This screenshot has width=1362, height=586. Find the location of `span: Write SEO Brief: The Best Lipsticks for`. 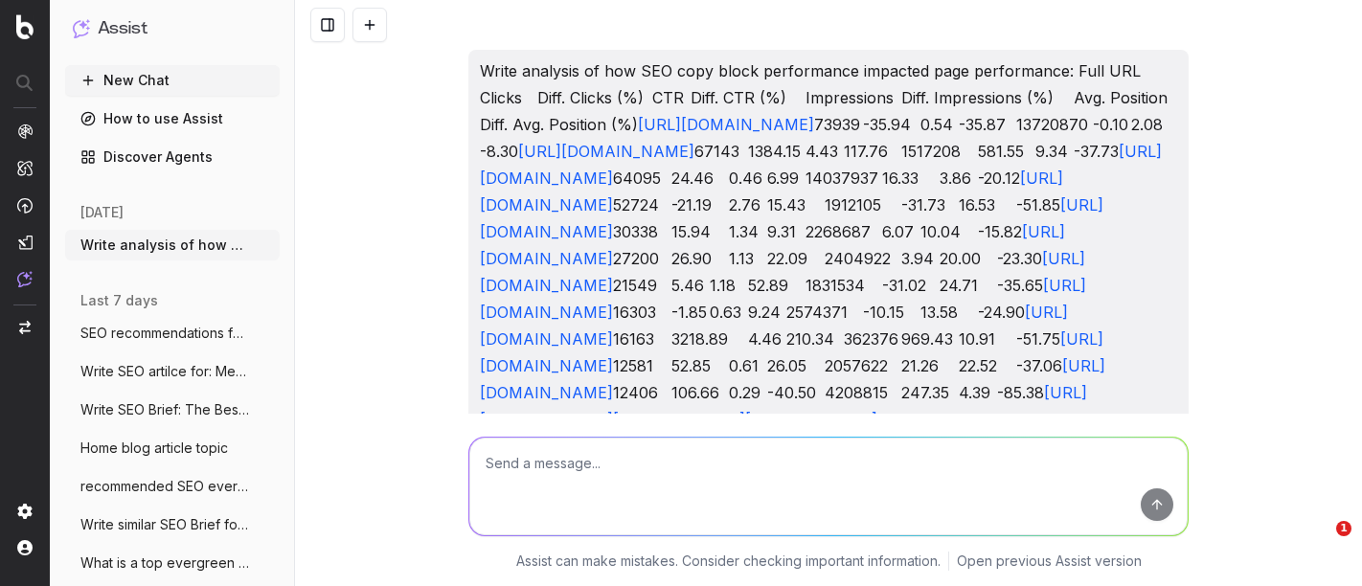

span: Write SEO Brief: The Best Lipsticks for is located at coordinates (165, 410).